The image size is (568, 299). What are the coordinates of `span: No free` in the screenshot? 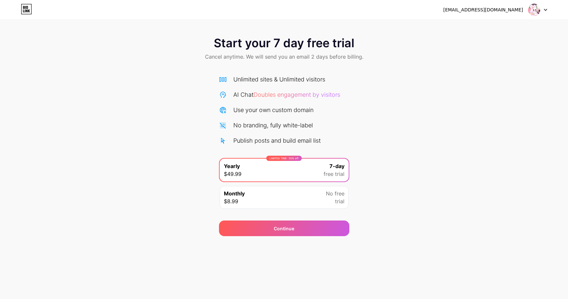 It's located at (335, 193).